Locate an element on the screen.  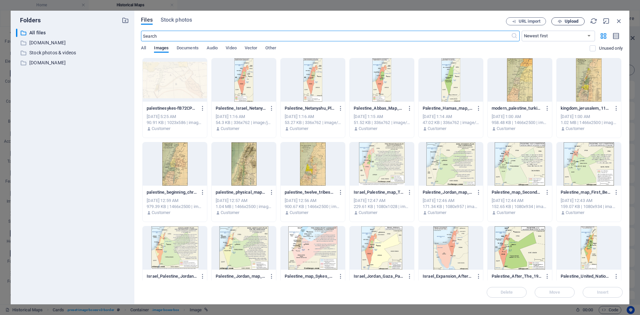
div: 171.34 KB | 1080x957 | image/jpeg is located at coordinates (451, 207).